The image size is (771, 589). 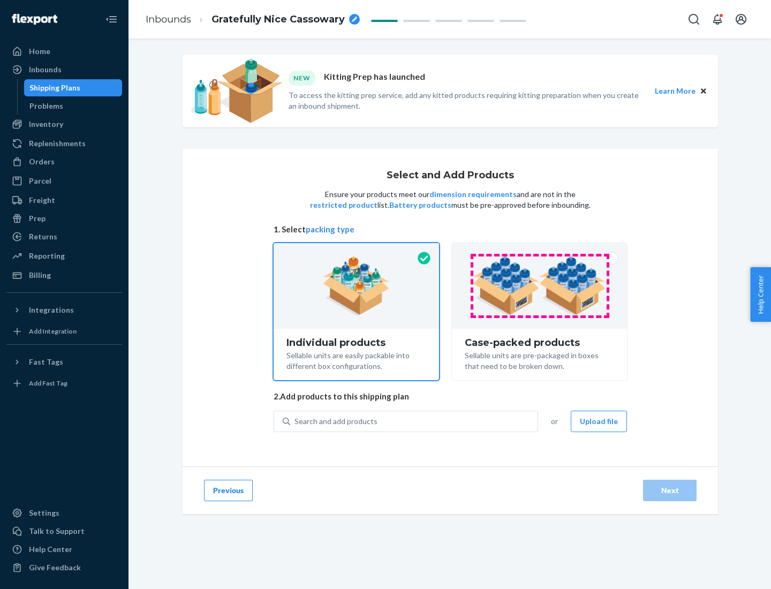 I want to click on div: Next, so click(x=670, y=490).